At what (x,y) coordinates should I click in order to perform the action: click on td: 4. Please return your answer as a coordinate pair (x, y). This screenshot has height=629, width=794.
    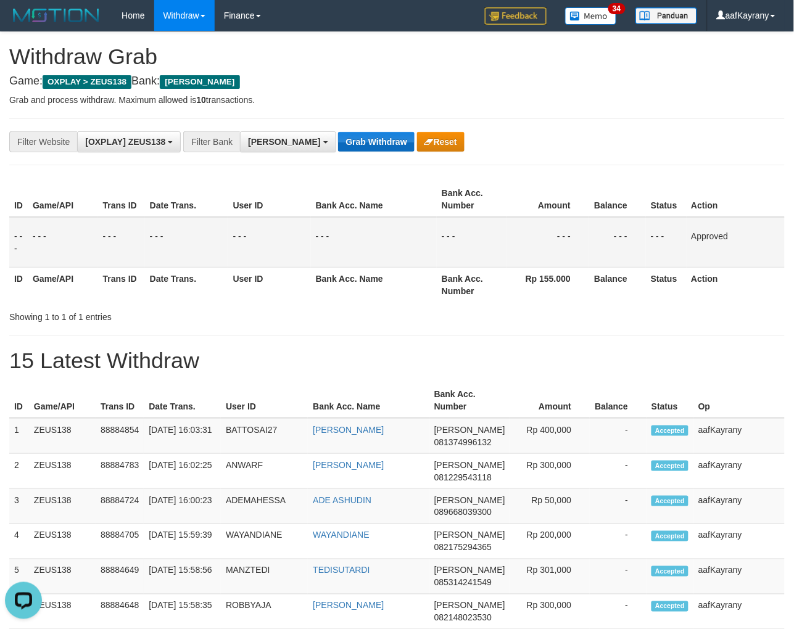
    Looking at the image, I should click on (19, 541).